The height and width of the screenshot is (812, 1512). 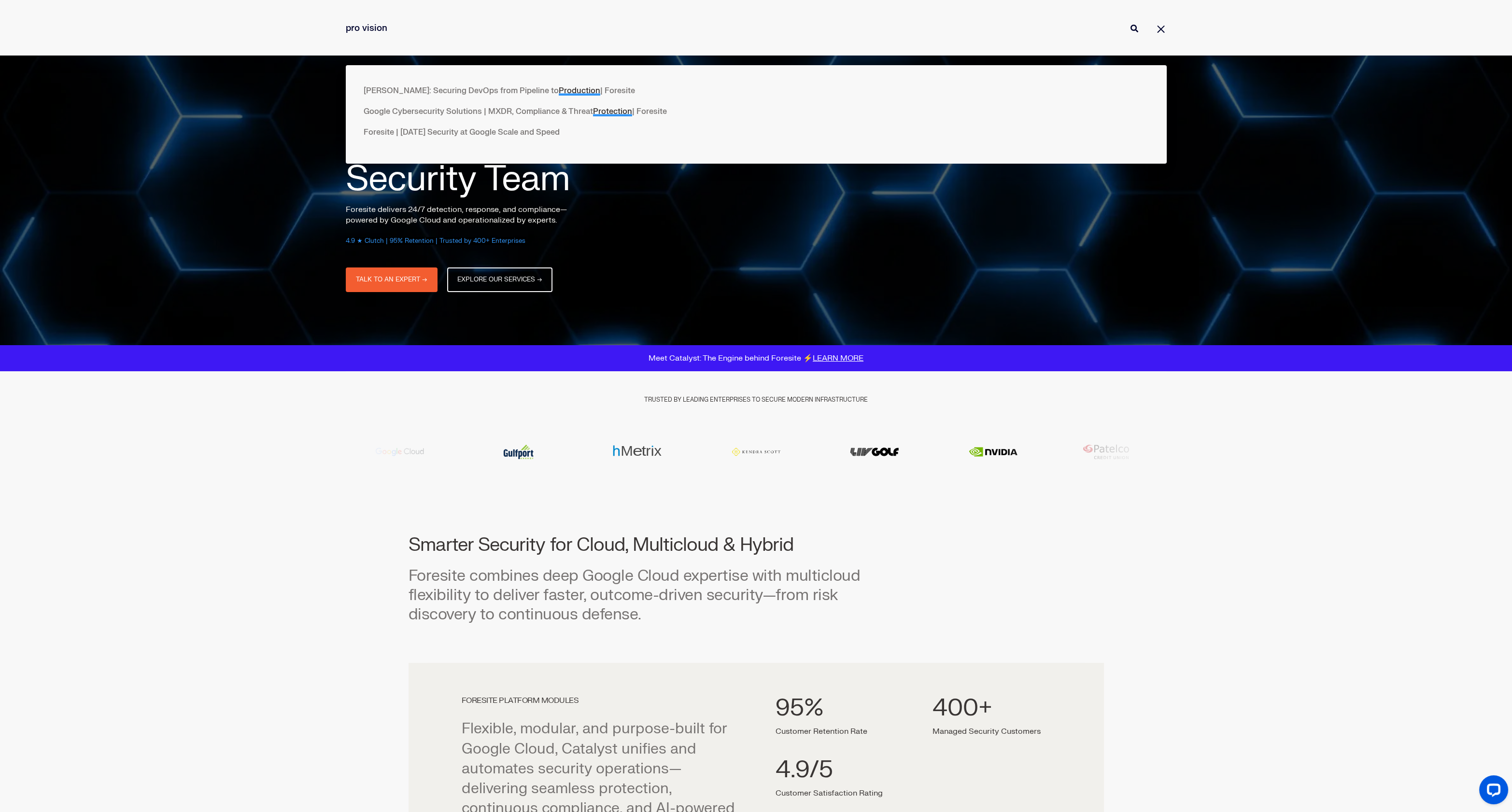 What do you see at coordinates (599, 701) in the screenshot?
I see `h4: FORESITE PLATFORM MODULES` at bounding box center [599, 701].